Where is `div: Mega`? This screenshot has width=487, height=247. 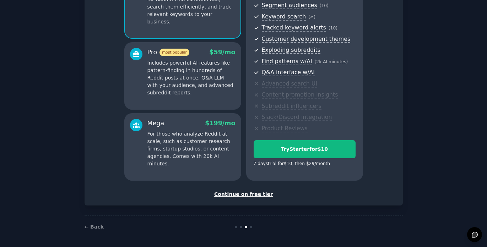 div: Mega is located at coordinates (156, 123).